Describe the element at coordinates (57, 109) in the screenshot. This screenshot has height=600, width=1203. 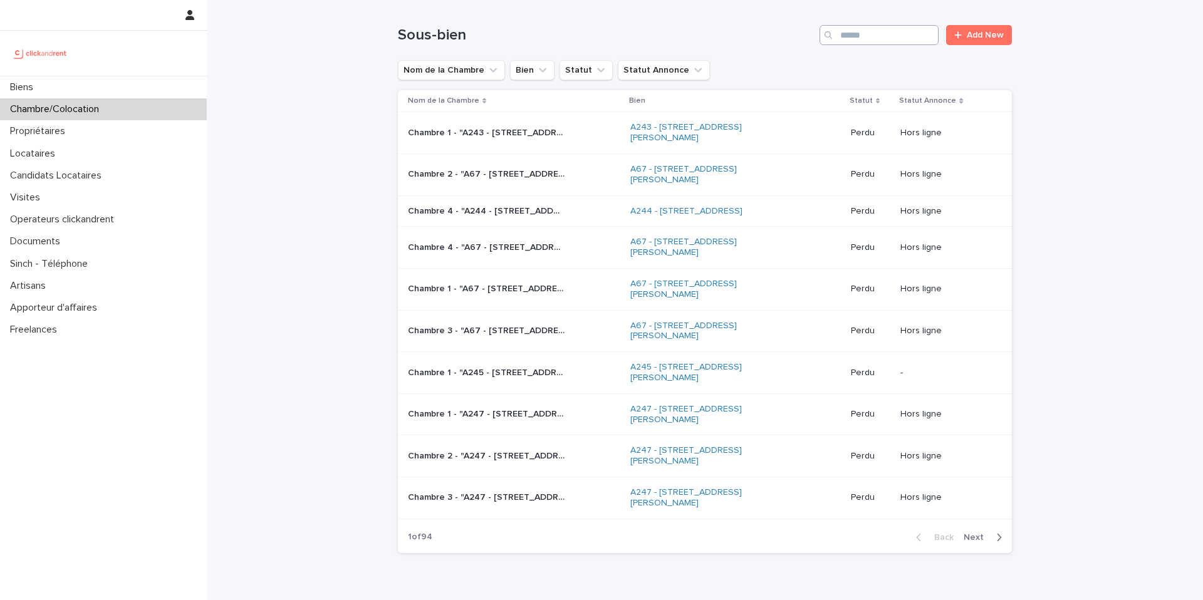
I see `p: Chambre/Colocation` at that location.